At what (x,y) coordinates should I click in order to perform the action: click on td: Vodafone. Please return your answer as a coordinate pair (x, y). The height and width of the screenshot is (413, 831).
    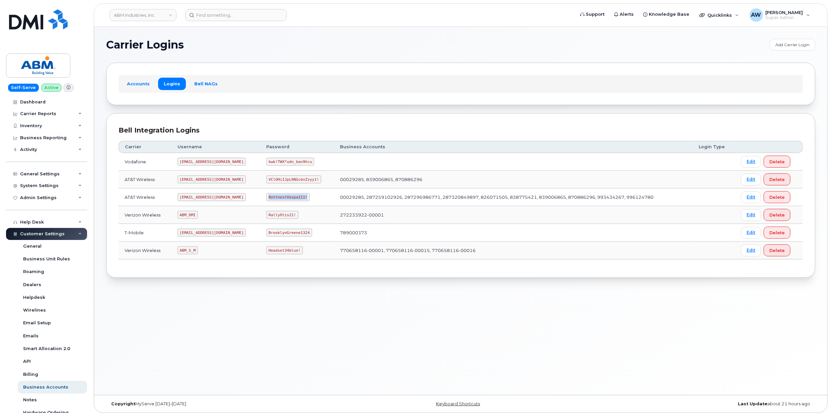
    Looking at the image, I should click on (145, 162).